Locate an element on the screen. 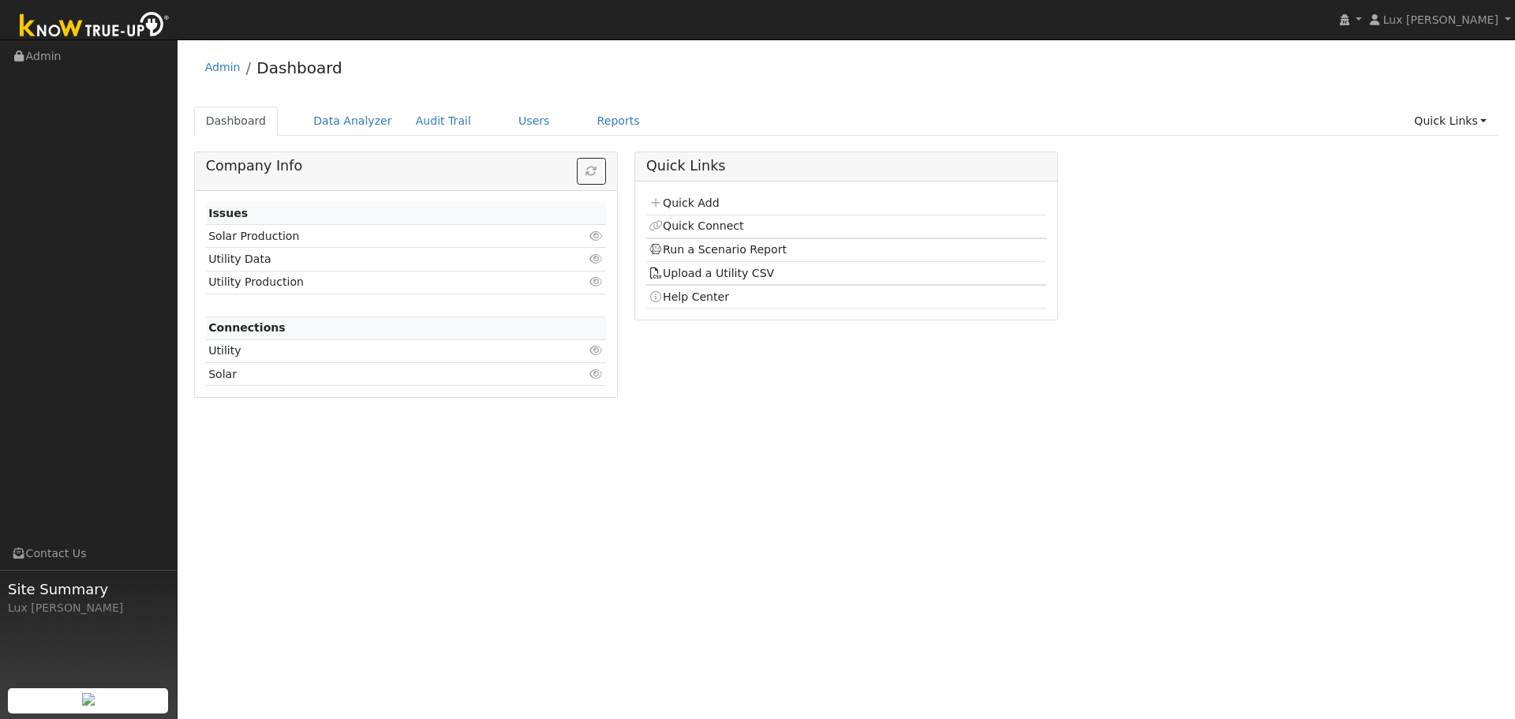 This screenshot has height=719, width=1515. img: Know True-Up is located at coordinates (95, 26).